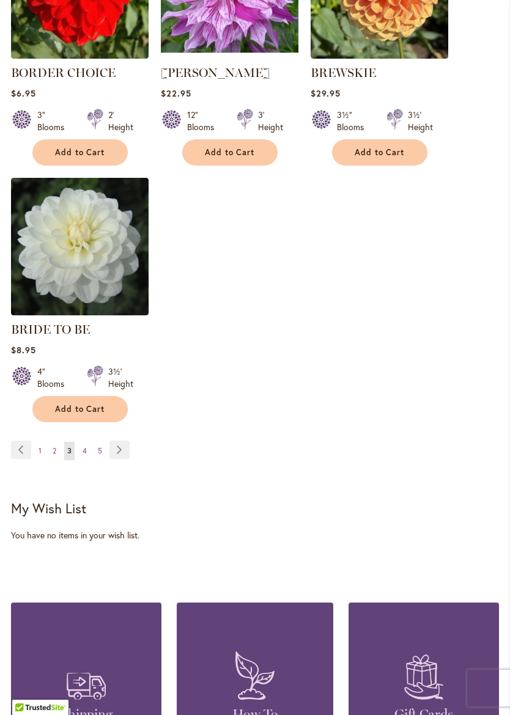 This screenshot has width=510, height=715. I want to click on div: 12" Blooms, so click(204, 121).